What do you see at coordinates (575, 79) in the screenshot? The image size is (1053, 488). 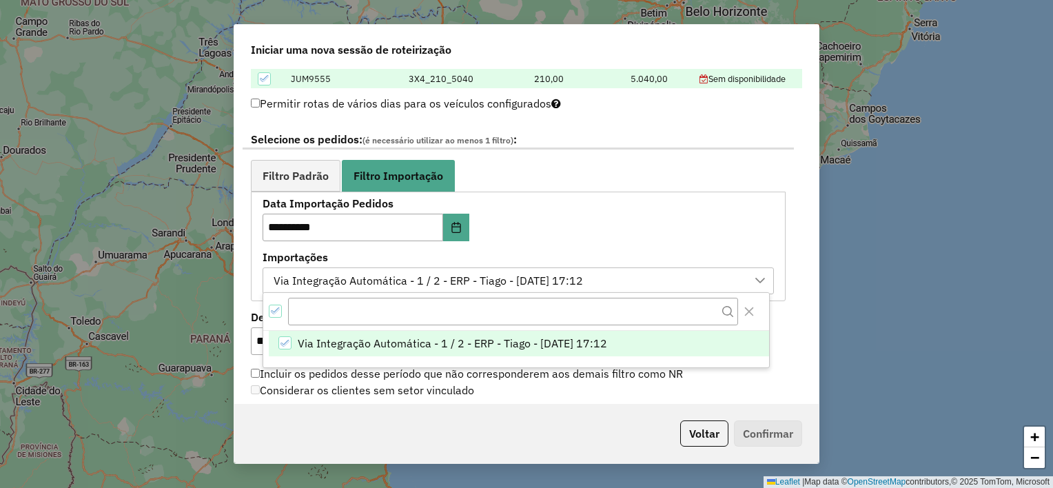 I see `td: 210,00` at bounding box center [575, 79].